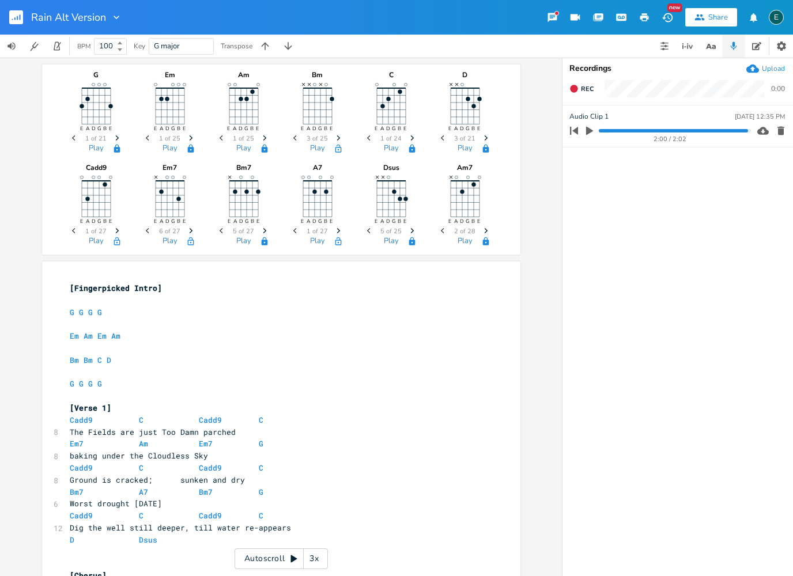 The image size is (793, 576). What do you see at coordinates (465, 75) in the screenshot?
I see `div: D` at bounding box center [465, 75].